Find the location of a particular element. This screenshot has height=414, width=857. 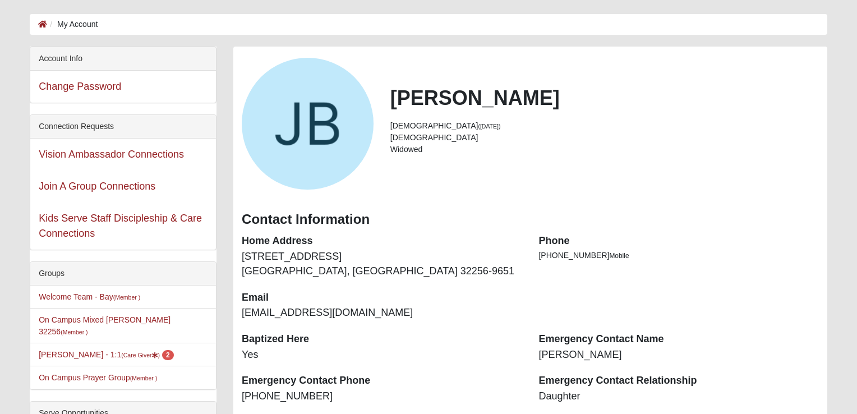

dt: Emergency Contact Relationship is located at coordinates (678, 381).